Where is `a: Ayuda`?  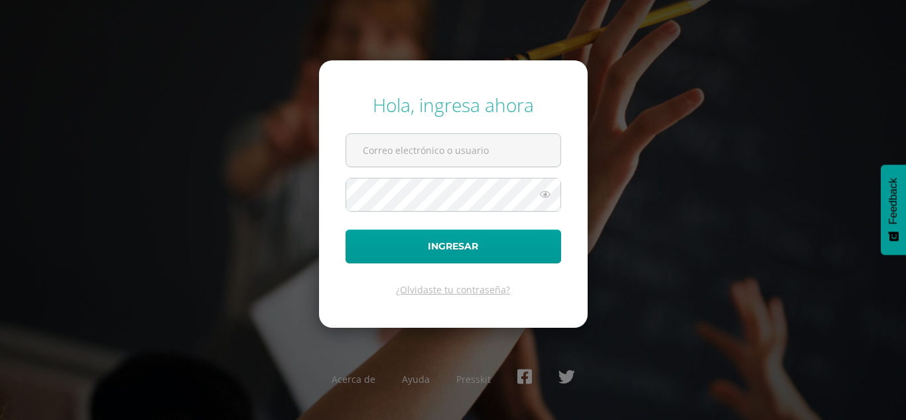 a: Ayuda is located at coordinates (416, 379).